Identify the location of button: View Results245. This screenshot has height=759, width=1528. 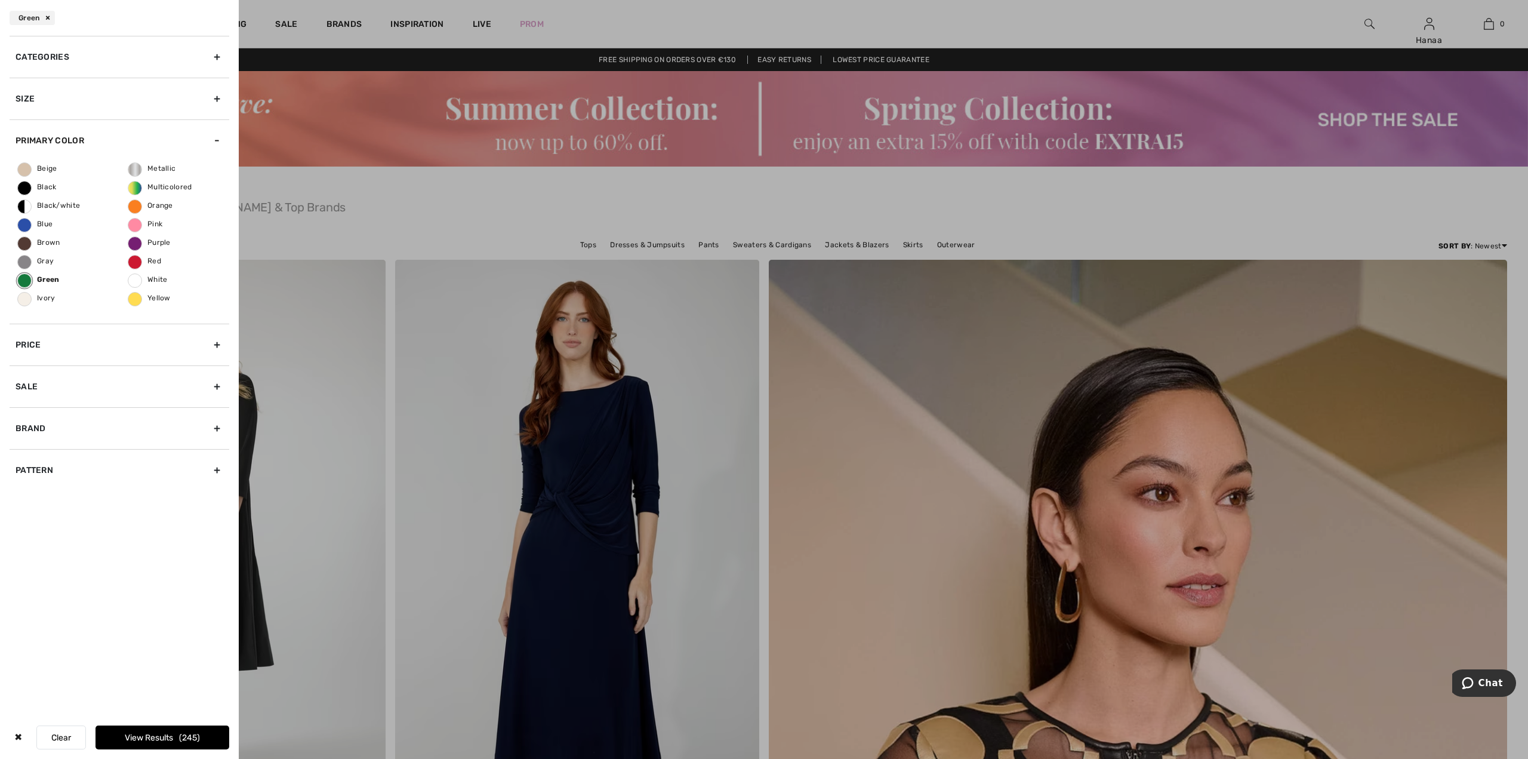
(162, 737).